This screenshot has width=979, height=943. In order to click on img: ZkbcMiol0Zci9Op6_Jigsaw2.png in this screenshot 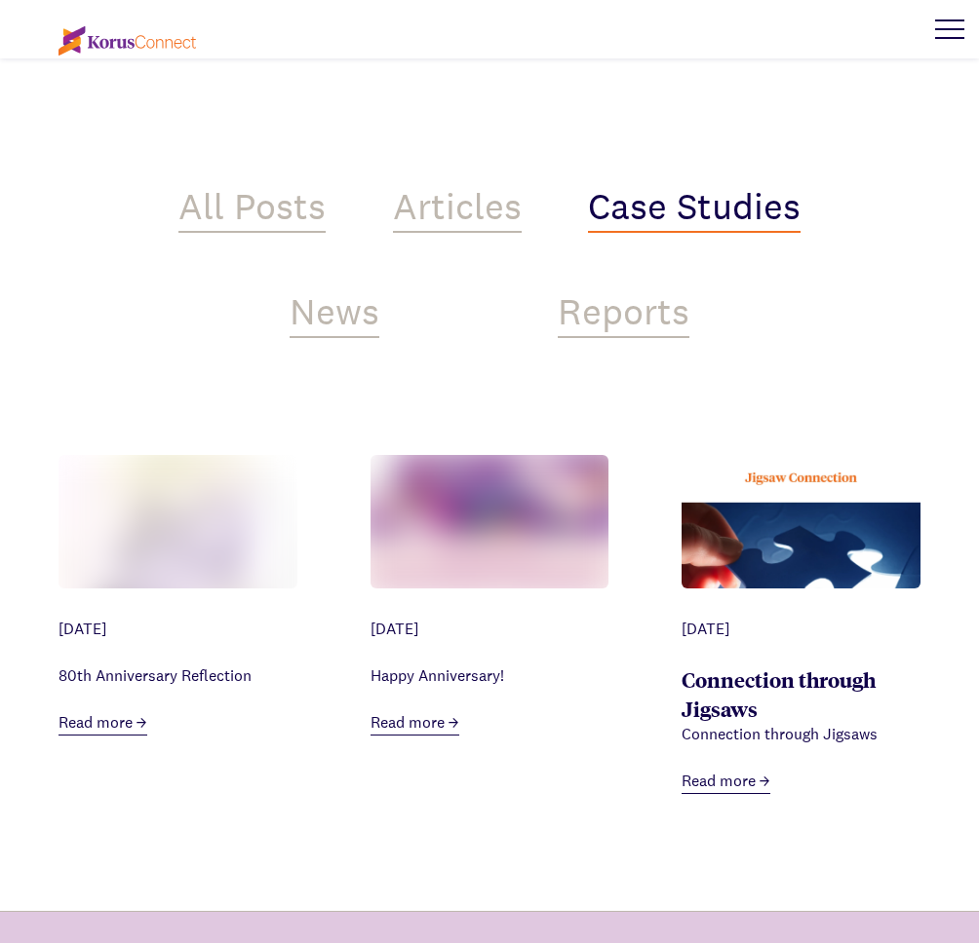, I will do `click(800, 574)`.